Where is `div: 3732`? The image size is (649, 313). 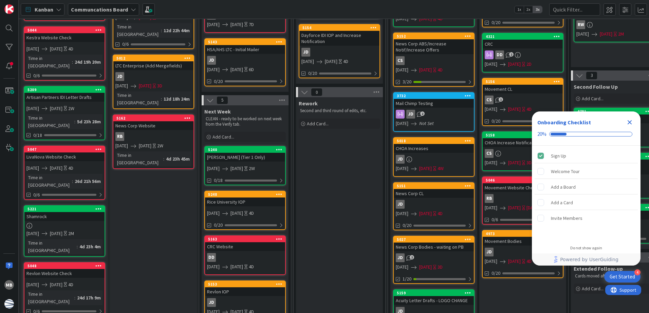
div: 3732 is located at coordinates (435, 96).